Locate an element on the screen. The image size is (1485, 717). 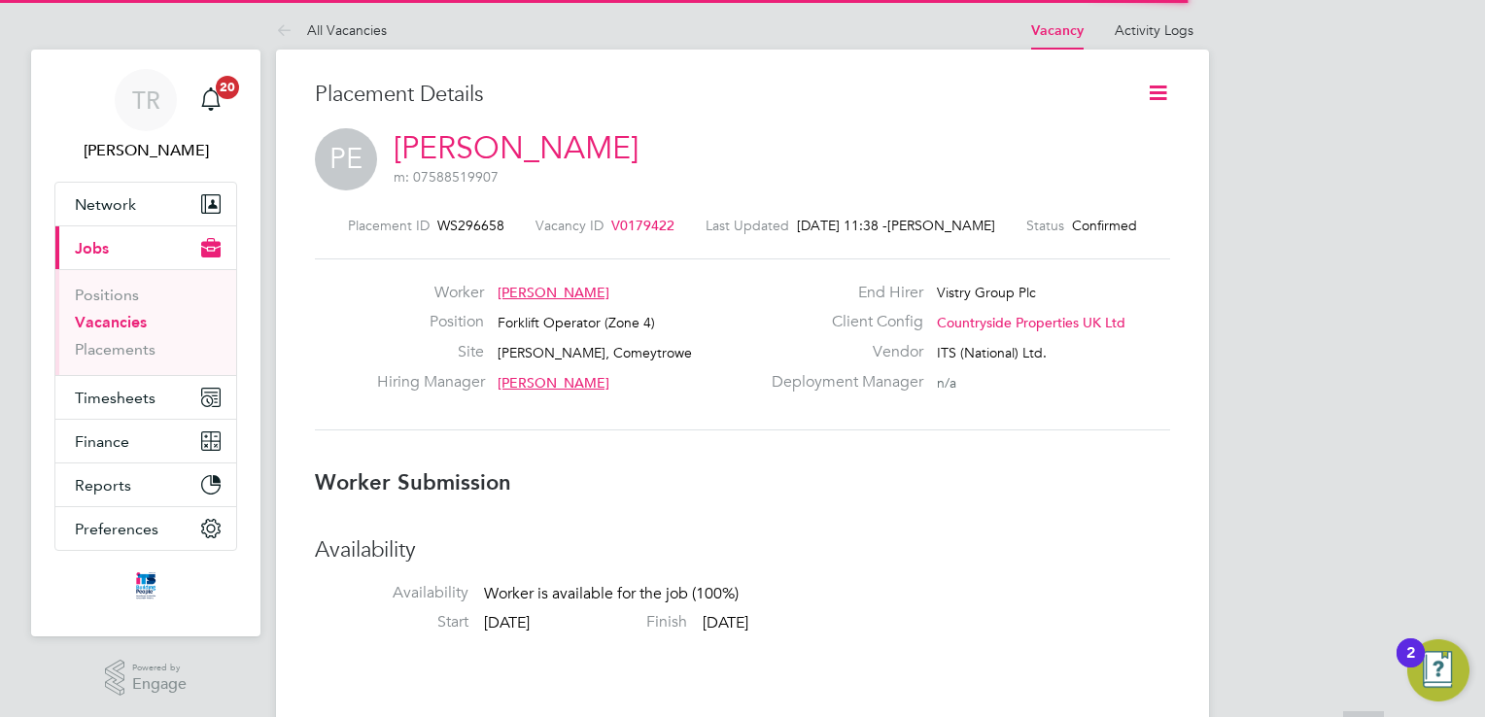
a: Vacancy is located at coordinates (1057, 30).